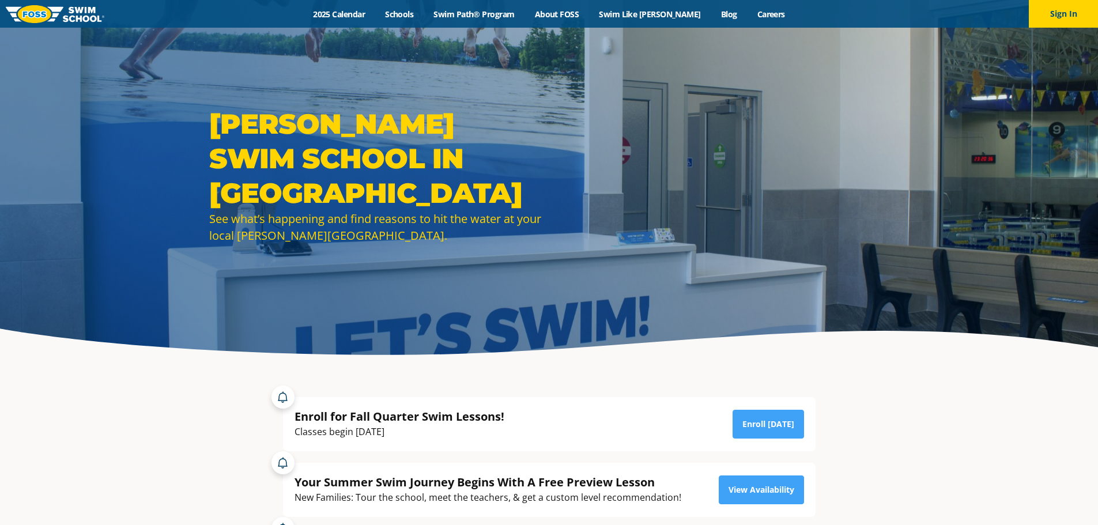  I want to click on a: Swim Path® Program, so click(474, 14).